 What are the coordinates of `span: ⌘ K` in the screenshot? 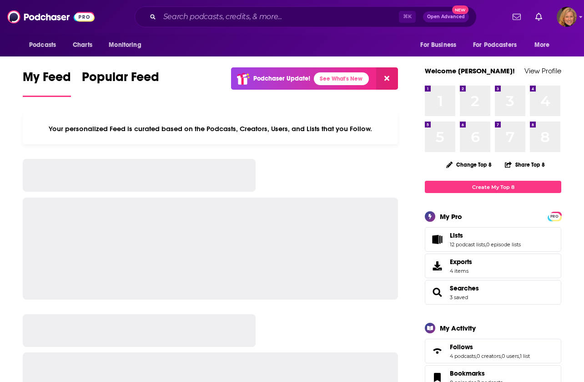 It's located at (407, 17).